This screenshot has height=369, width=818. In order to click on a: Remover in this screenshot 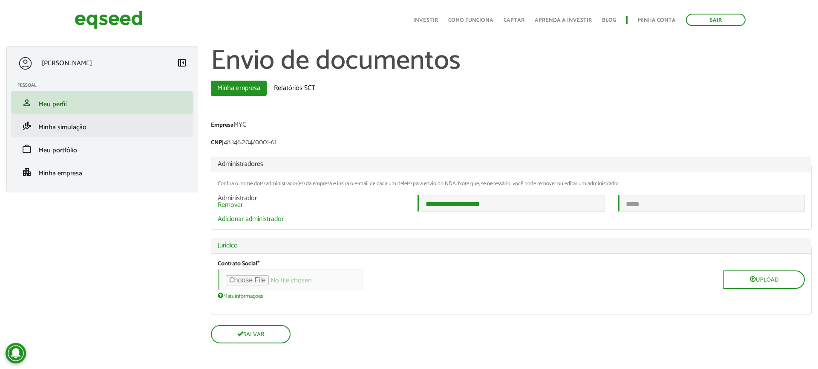, I will do `click(230, 205)`.